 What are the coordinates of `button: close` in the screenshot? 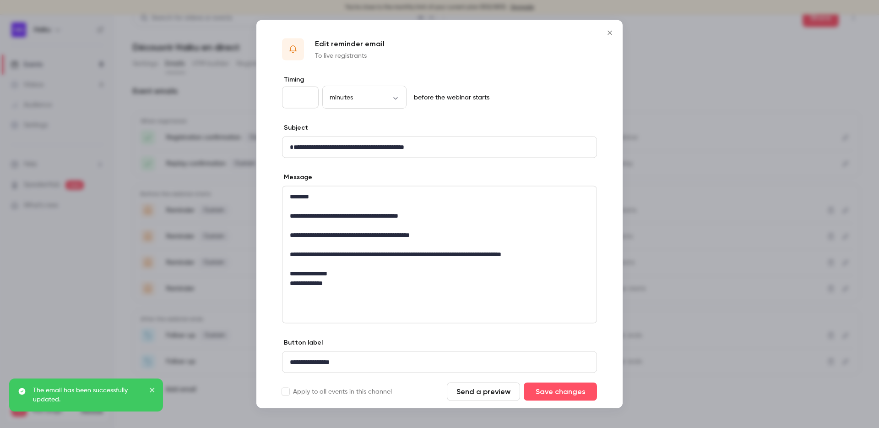 It's located at (152, 391).